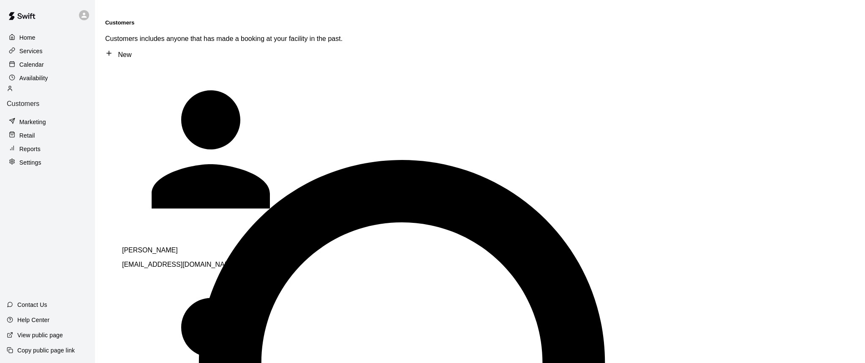 Image resolution: width=865 pixels, height=363 pixels. I want to click on a: Customers, so click(47, 100).